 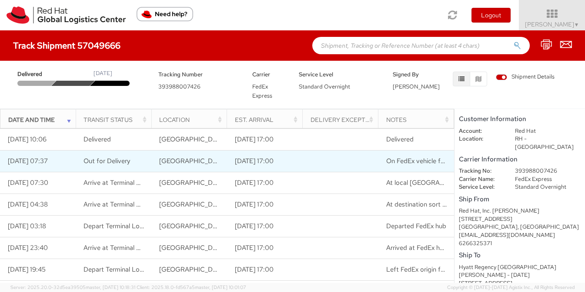 I want to click on h5: Tracking Number, so click(x=199, y=75).